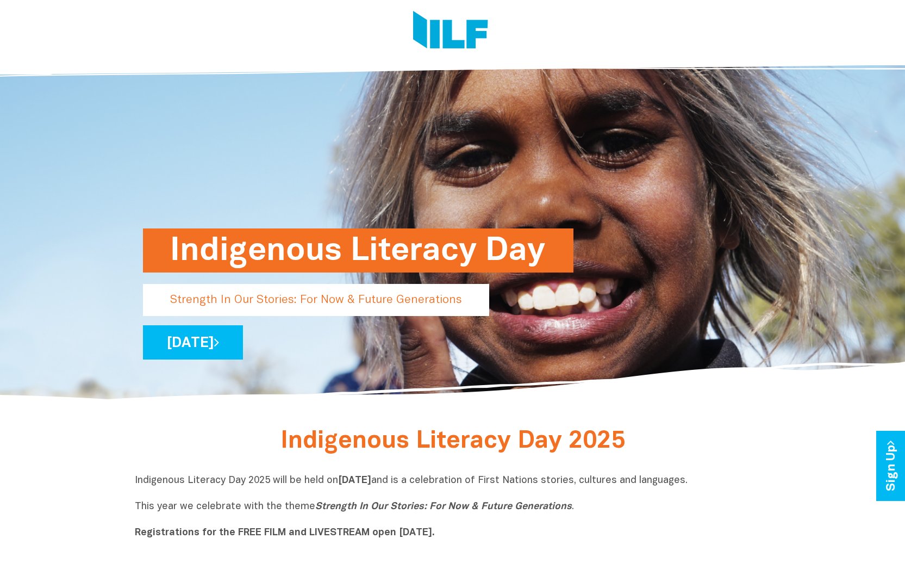 This screenshot has width=905, height=563. I want to click on i: Strength In Our Stories: For Now & Future Generations, so click(444, 506).